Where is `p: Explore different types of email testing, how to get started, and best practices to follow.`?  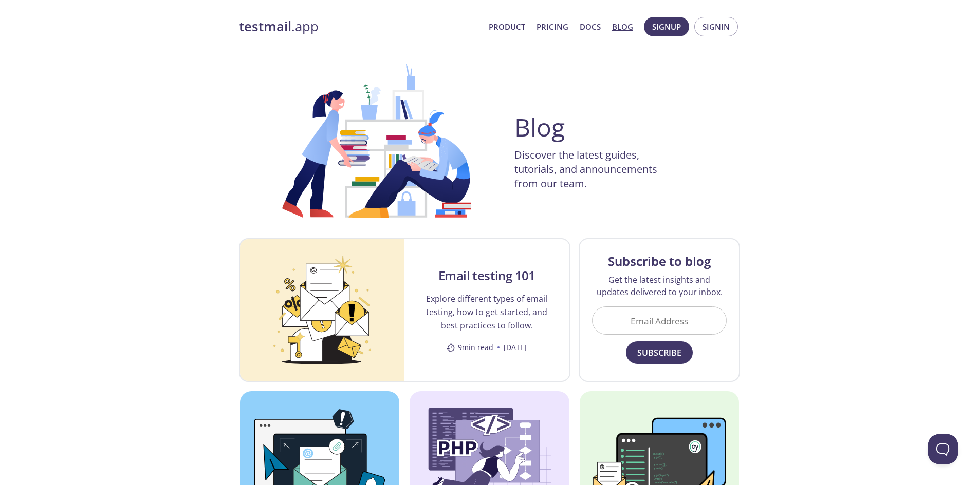 p: Explore different types of email testing, how to get started, and best practices to follow. is located at coordinates (487, 312).